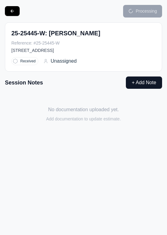 The image size is (167, 235). Describe the element at coordinates (84, 119) in the screenshot. I see `div: Add documentation to update estimate.` at that location.